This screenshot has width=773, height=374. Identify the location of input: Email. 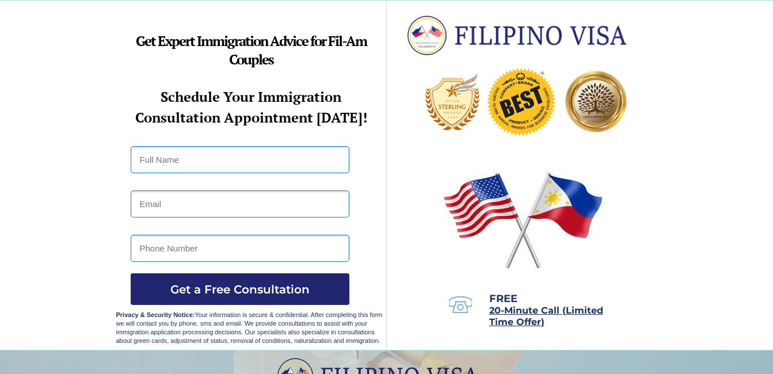
(240, 204).